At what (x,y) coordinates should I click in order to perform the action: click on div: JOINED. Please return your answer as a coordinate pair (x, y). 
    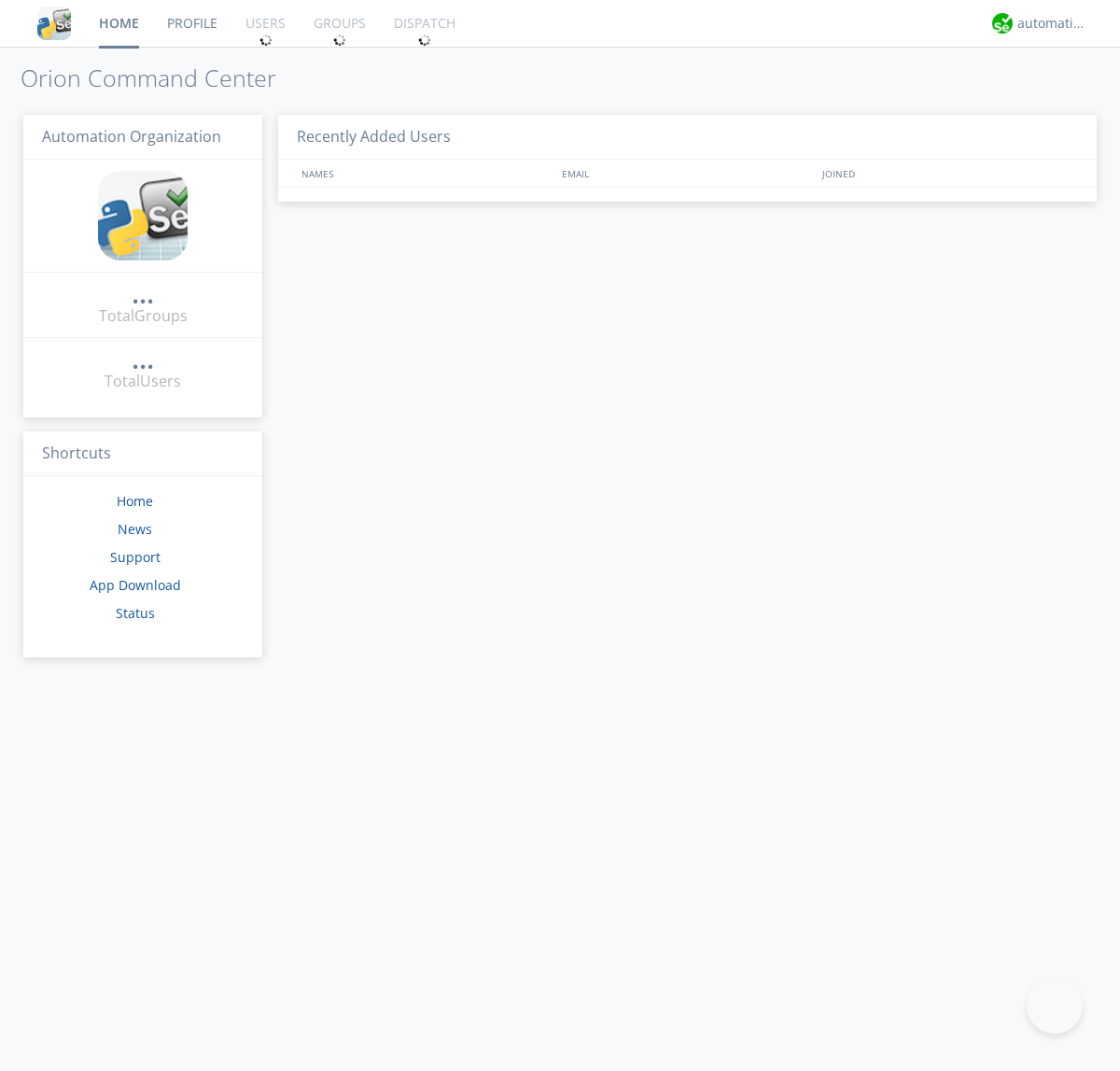
    Looking at the image, I should click on (948, 173).